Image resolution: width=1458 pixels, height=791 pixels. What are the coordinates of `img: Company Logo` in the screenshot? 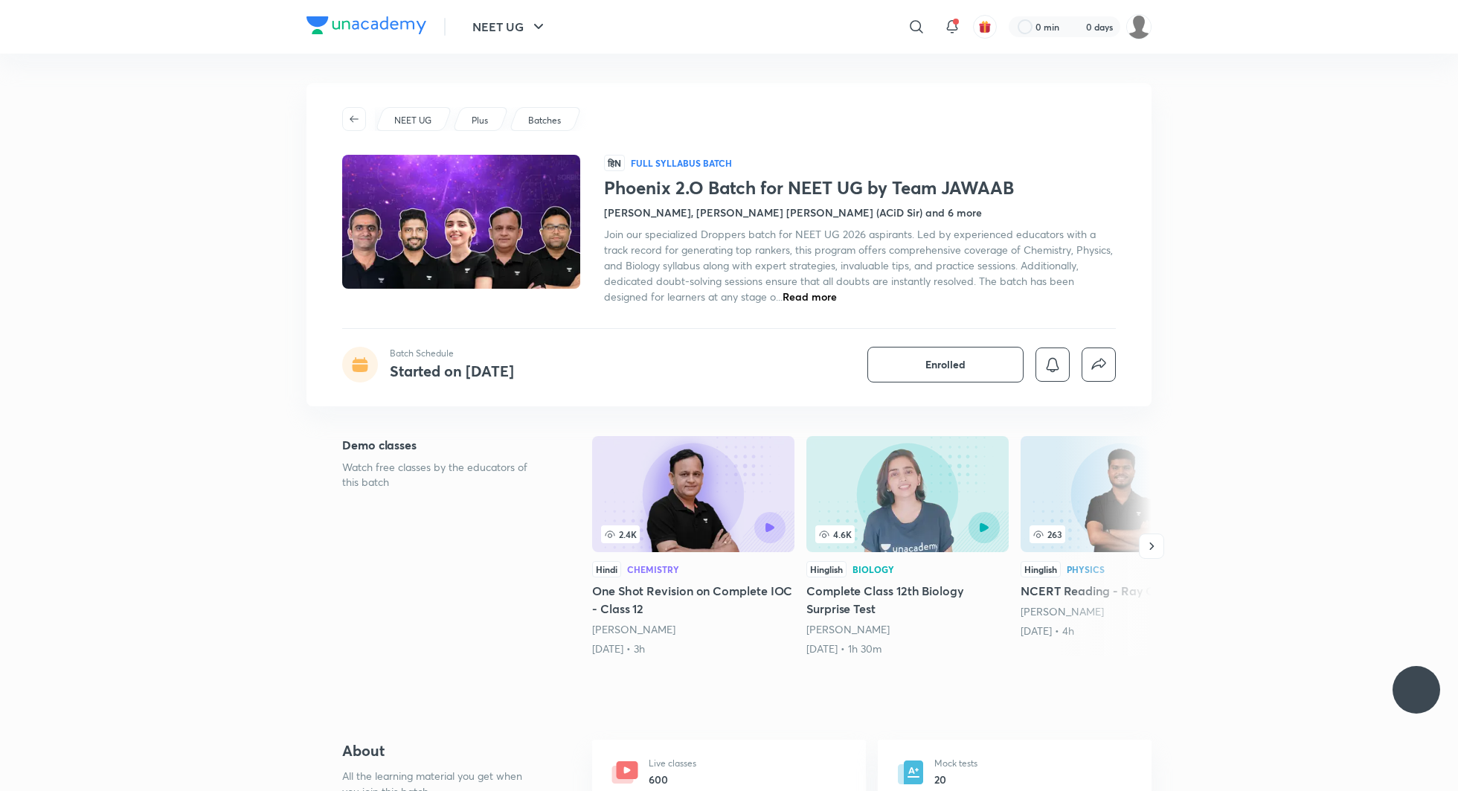 It's located at (366, 25).